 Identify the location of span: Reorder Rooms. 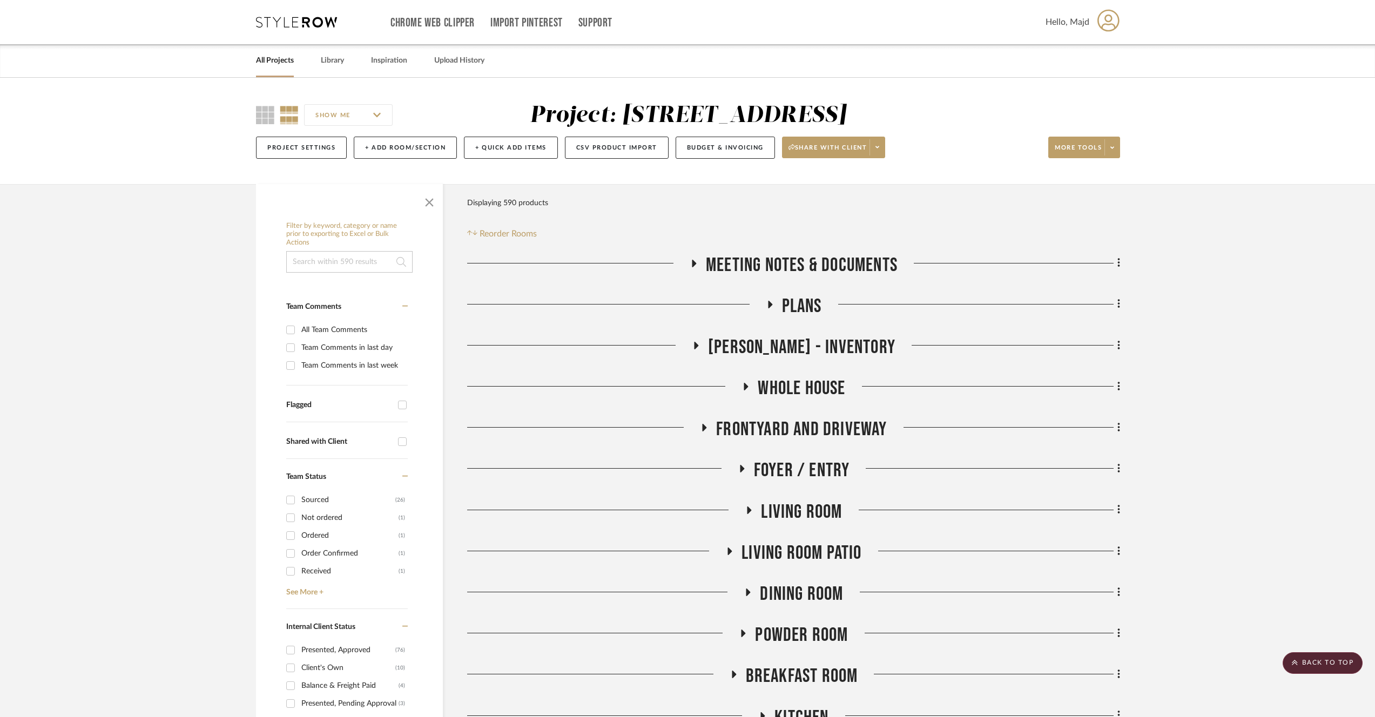
(508, 234).